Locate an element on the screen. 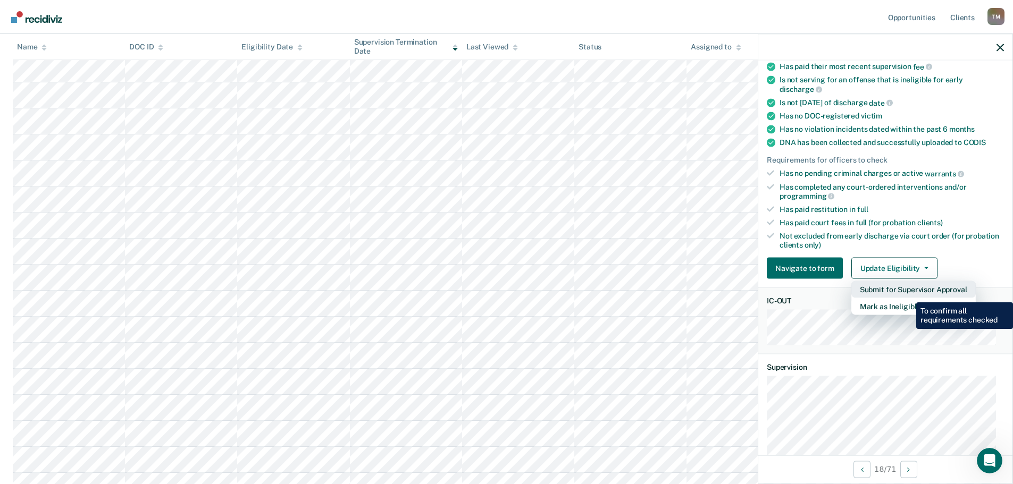 Image resolution: width=1013 pixels, height=484 pixels. button: Mark as Ineligible is located at coordinates (914, 307).